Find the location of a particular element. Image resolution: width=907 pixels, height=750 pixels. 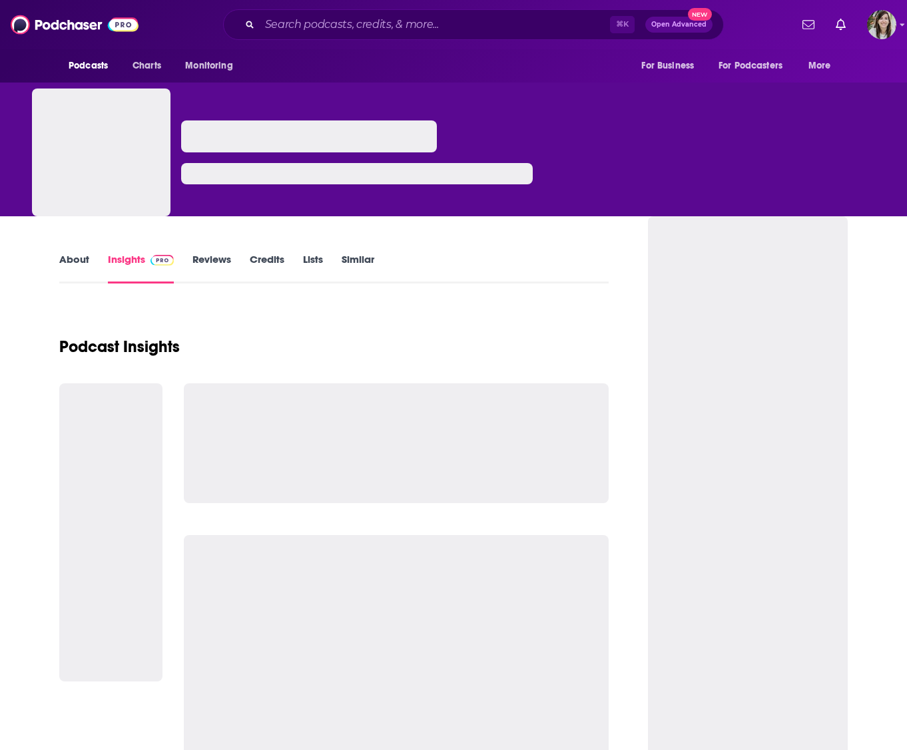

button: Open AdvancedNew is located at coordinates (679, 25).